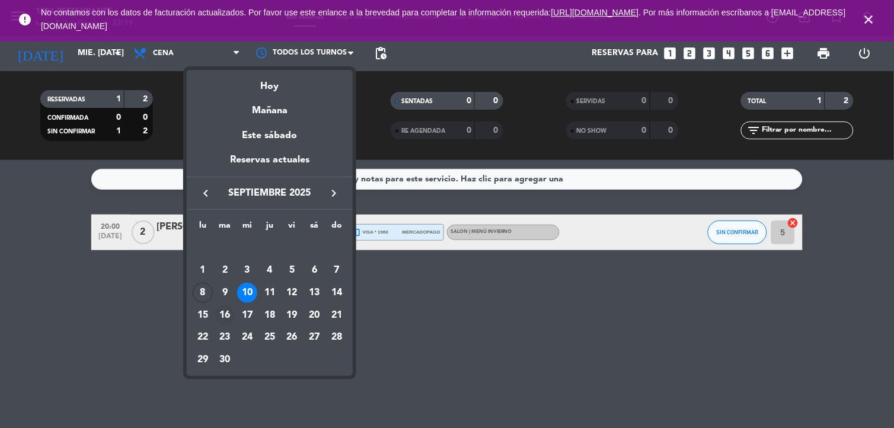 This screenshot has height=428, width=894. Describe the element at coordinates (247, 270) in the screenshot. I see `div: 3` at that location.